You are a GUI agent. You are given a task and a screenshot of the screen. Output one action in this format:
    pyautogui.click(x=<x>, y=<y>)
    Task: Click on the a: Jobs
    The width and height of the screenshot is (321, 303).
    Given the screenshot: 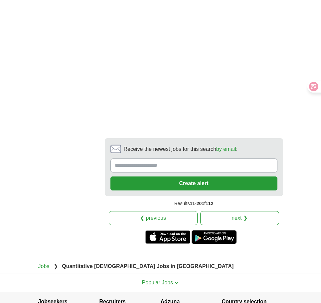 What is the action you would take?
    pyautogui.click(x=44, y=266)
    